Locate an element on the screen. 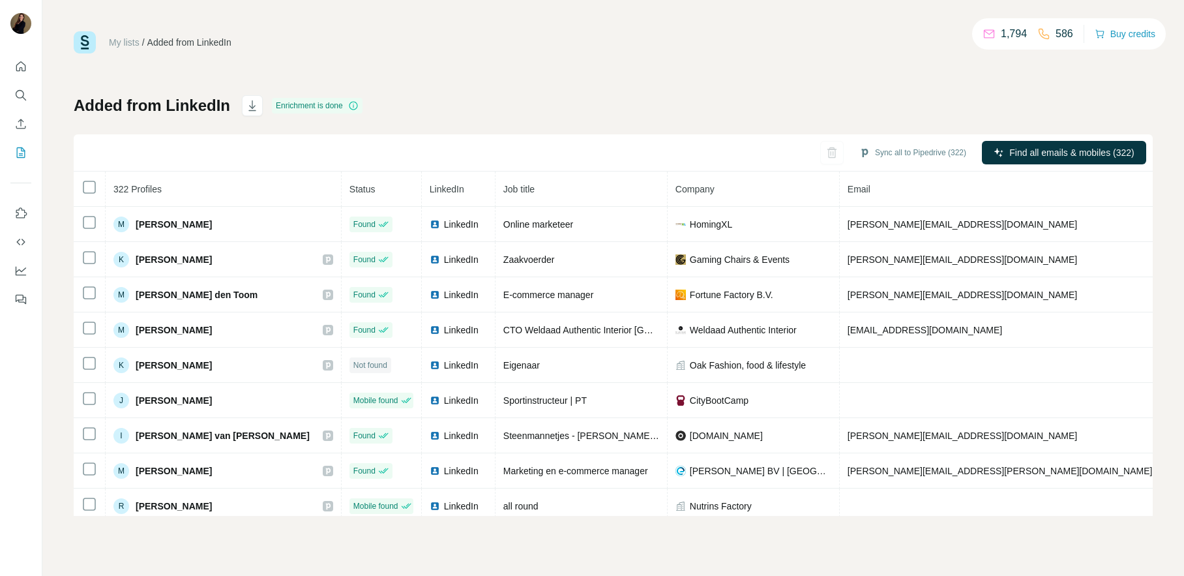  button: Use Surfe on LinkedIn is located at coordinates (21, 213).